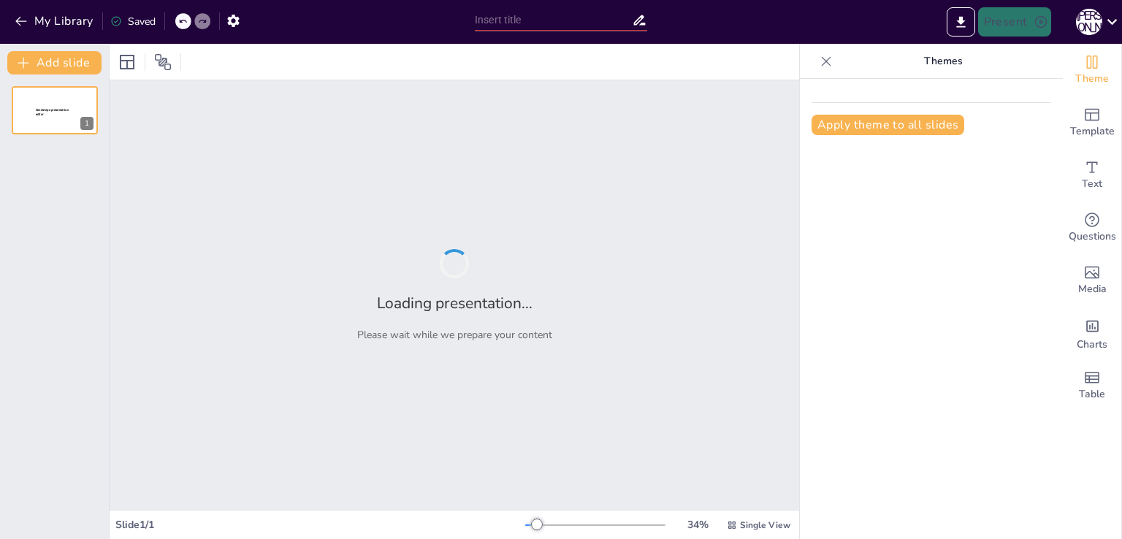 Image resolution: width=1122 pixels, height=539 pixels. I want to click on span: Theme, so click(1092, 79).